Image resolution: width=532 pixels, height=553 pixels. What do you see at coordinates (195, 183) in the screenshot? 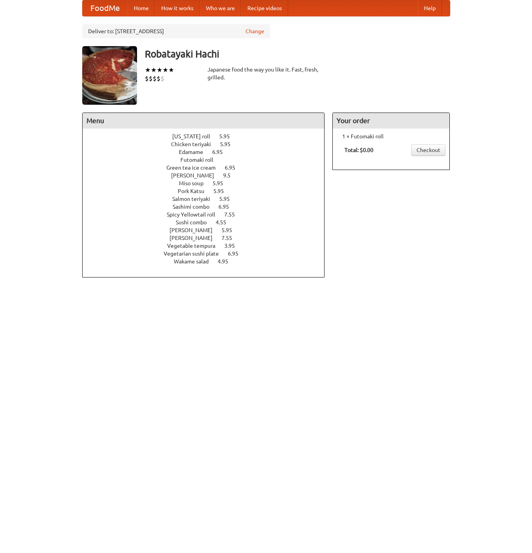
I see `span: Miso soup` at bounding box center [195, 183].